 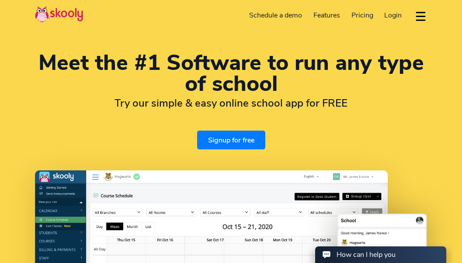 I want to click on img: Skooly, so click(x=59, y=14).